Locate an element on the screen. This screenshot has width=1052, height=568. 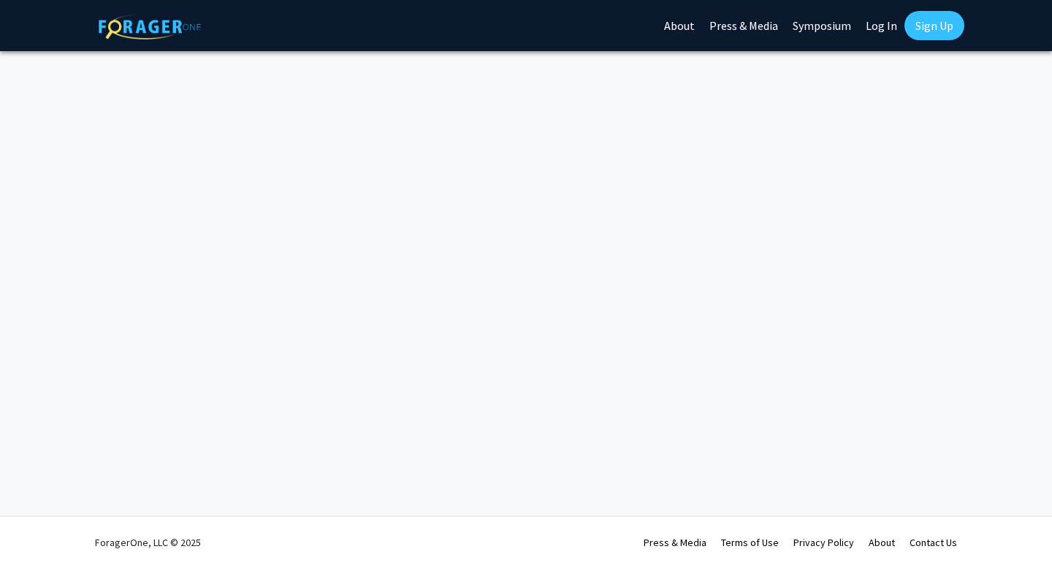
a: Contact Us is located at coordinates (933, 543).